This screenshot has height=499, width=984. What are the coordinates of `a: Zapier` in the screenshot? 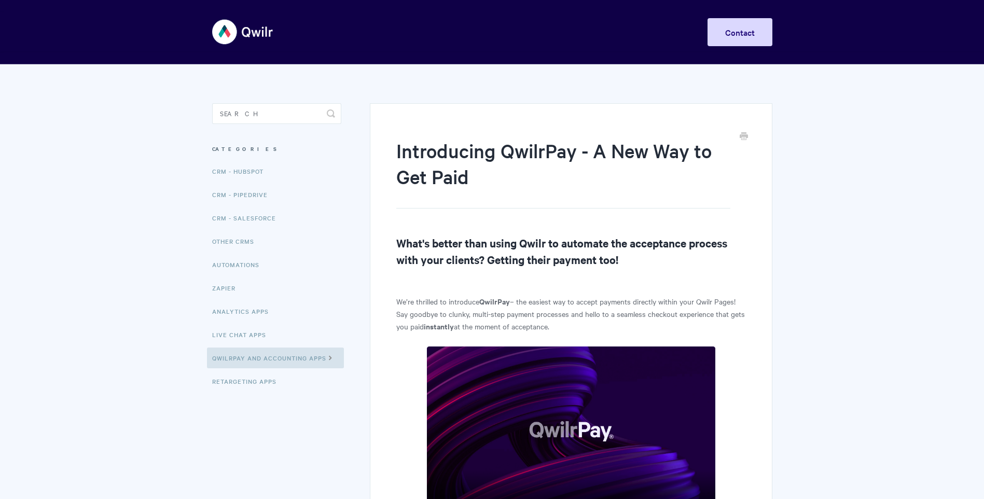 It's located at (228, 288).